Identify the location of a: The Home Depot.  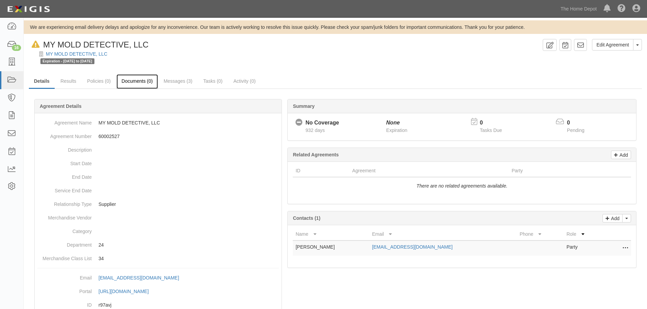
(578, 9).